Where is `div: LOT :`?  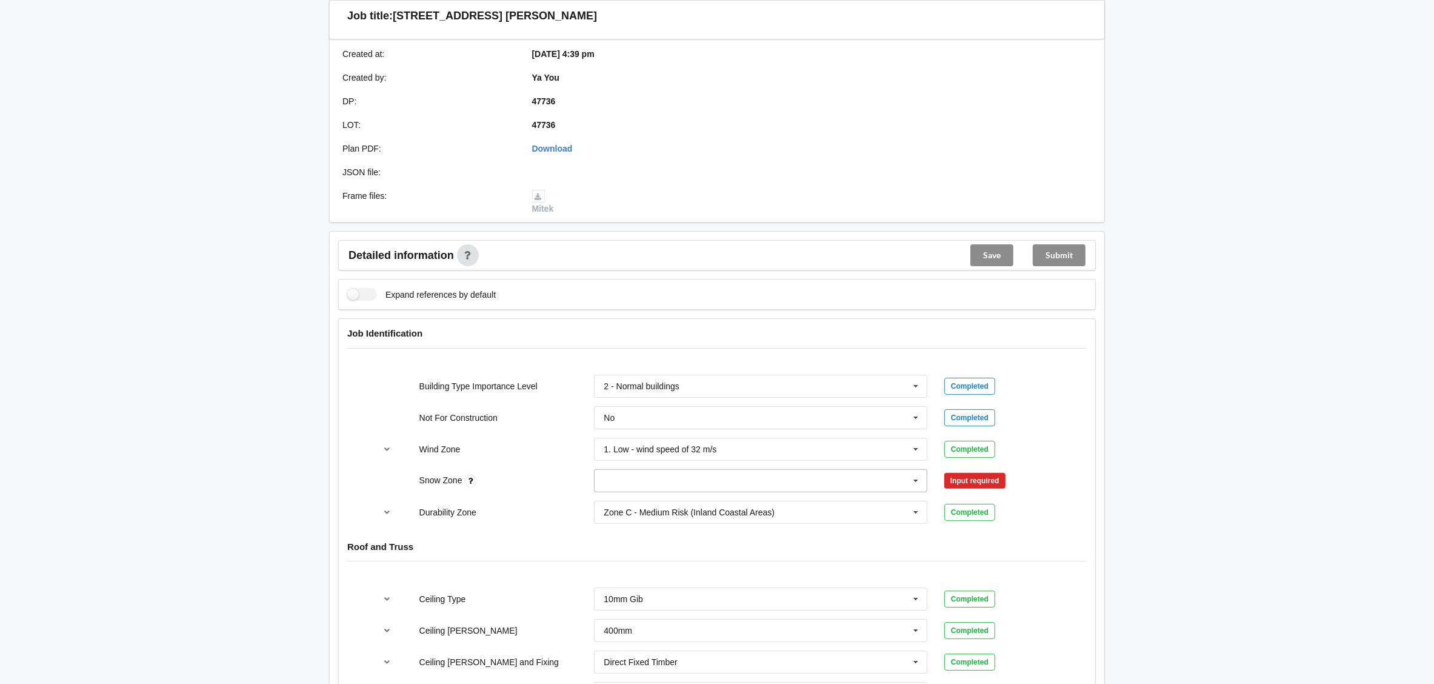
div: LOT : is located at coordinates (429, 125).